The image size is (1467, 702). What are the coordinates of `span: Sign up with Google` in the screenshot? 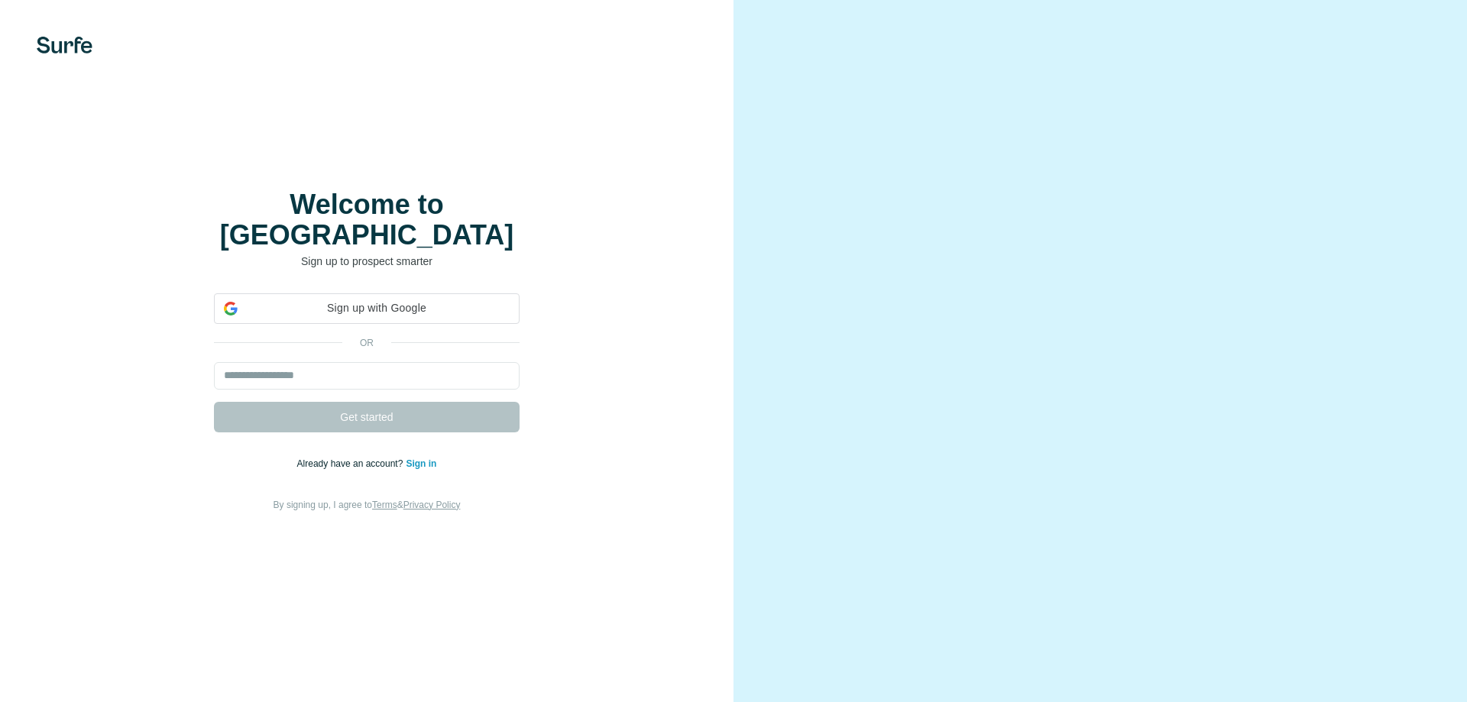 It's located at (377, 308).